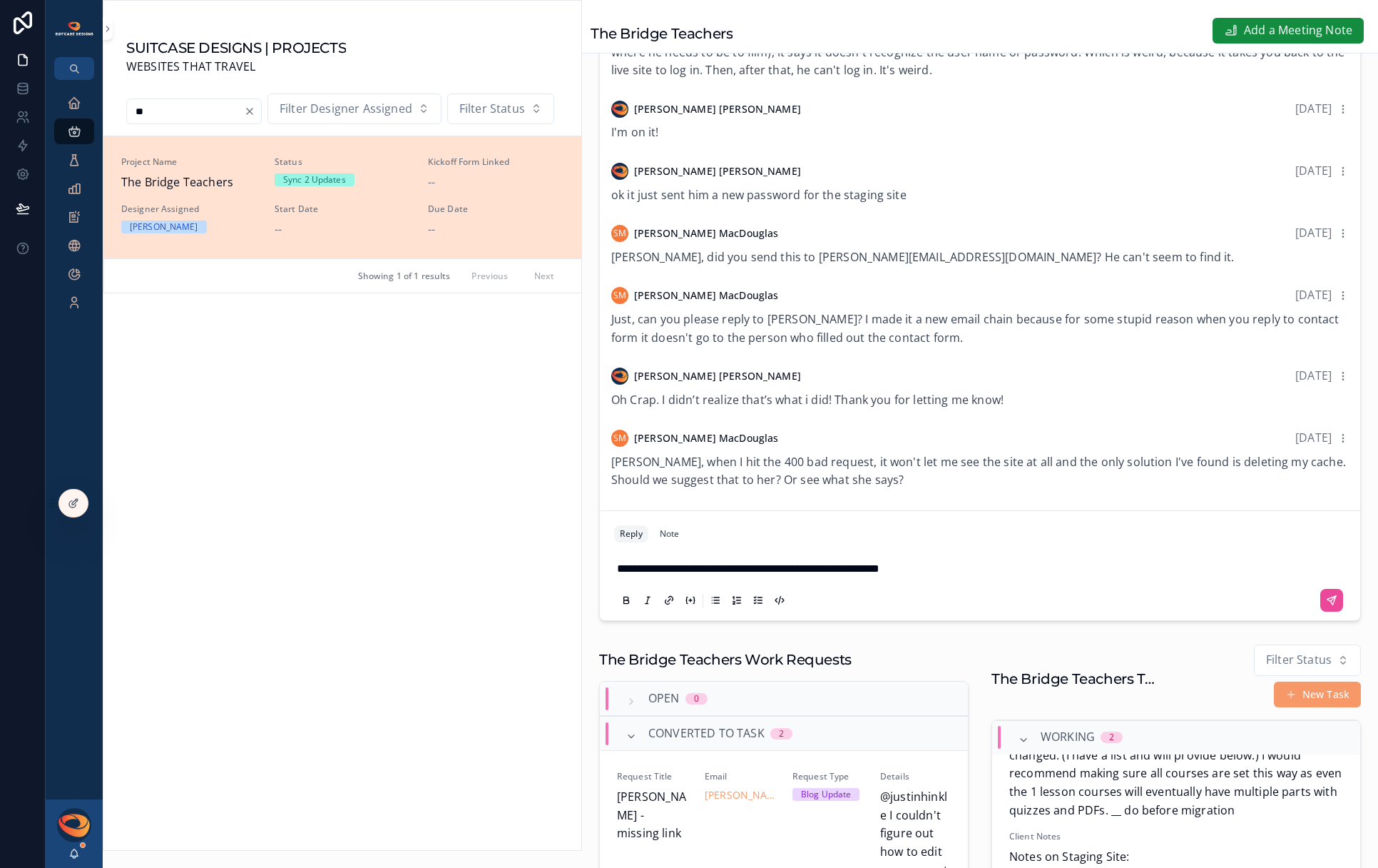 This screenshot has height=868, width=1378. I want to click on span: Request Title, so click(652, 777).